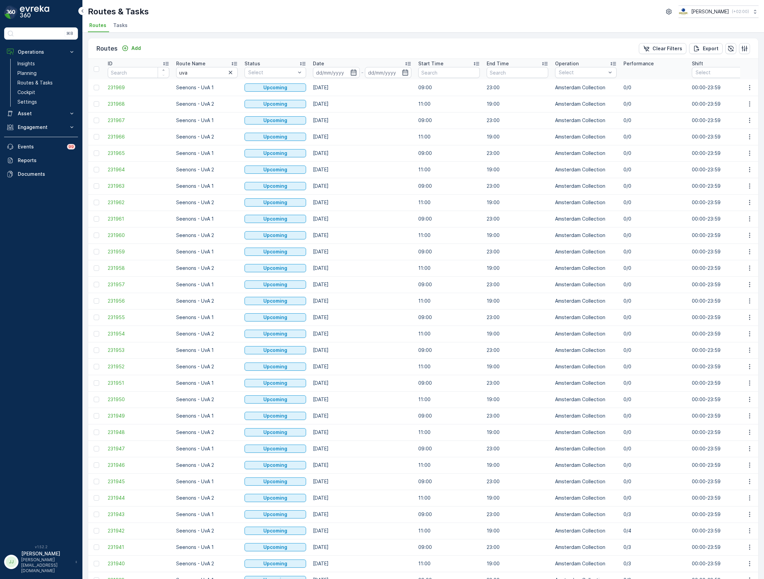 This screenshot has width=764, height=579. Describe the element at coordinates (46, 64) in the screenshot. I see `a: Insights` at that location.